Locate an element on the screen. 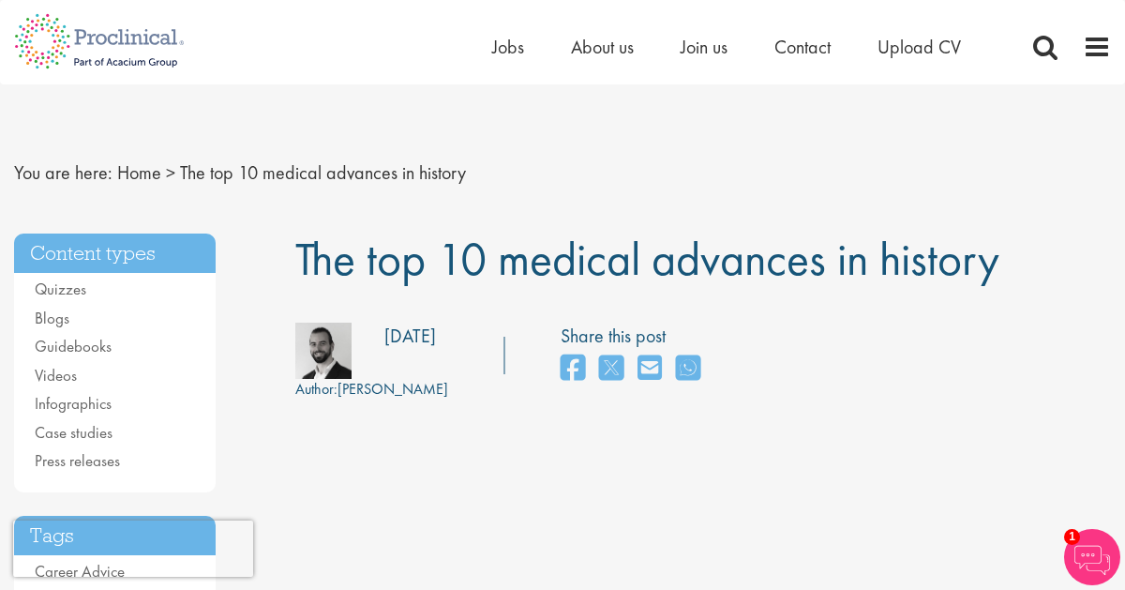  span: Author: is located at coordinates (316, 388).